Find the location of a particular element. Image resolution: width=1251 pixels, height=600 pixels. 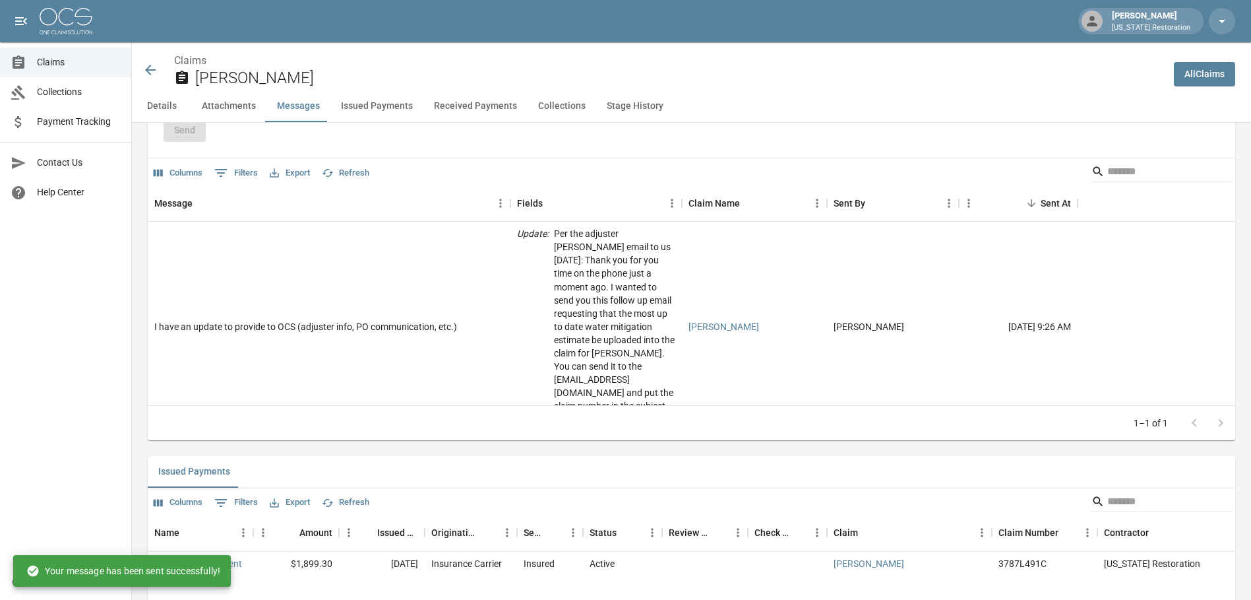

div: Sent By is located at coordinates (893, 203).